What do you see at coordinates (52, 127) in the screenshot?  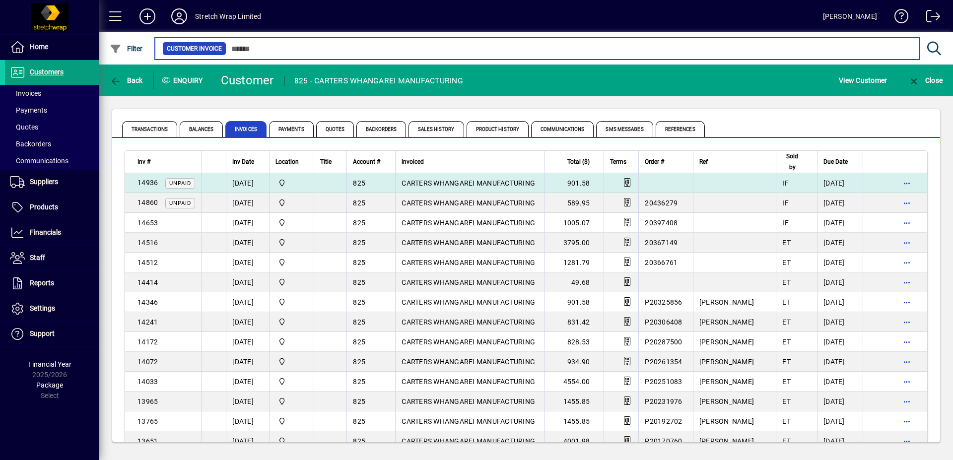 I see `a: Quotes` at bounding box center [52, 127].